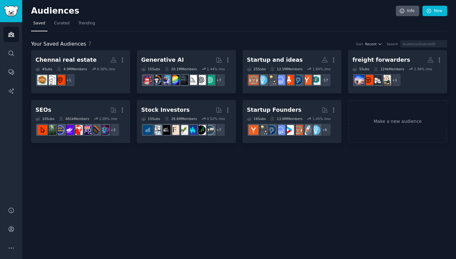 This screenshot has width=456, height=259. What do you see at coordinates (286, 69) in the screenshot?
I see `div: 12.5M Members` at bounding box center [286, 69].